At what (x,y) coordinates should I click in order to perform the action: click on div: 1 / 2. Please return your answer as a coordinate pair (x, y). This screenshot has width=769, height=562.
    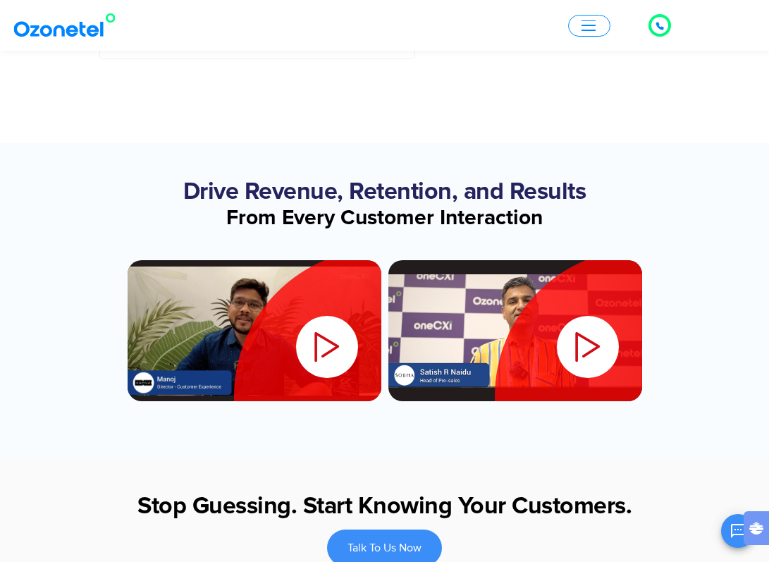
    Looking at the image, I should click on (254, 330).